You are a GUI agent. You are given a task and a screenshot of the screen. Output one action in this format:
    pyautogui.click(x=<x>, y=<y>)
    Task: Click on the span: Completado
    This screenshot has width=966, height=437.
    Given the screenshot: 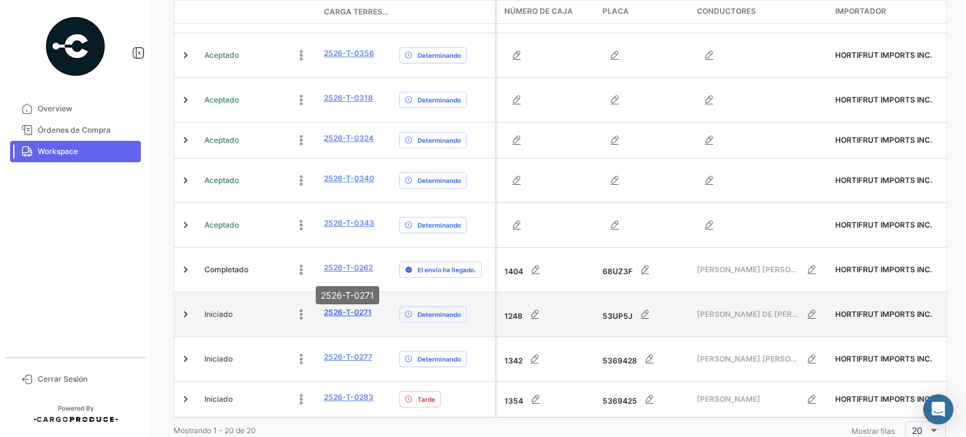 What is the action you would take?
    pyautogui.click(x=226, y=270)
    